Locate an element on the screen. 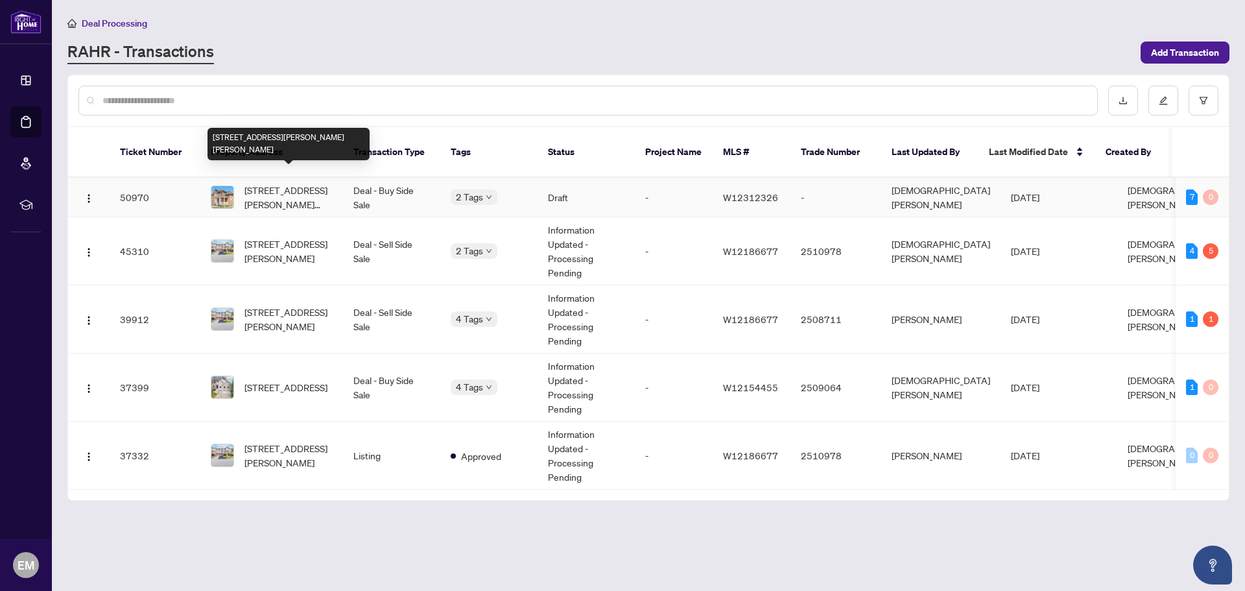 Image resolution: width=1245 pixels, height=591 pixels. th: Last Updated By is located at coordinates (930, 152).